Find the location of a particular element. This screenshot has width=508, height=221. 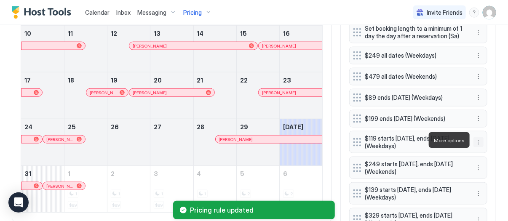

a: August 12, 2025 is located at coordinates (128, 33).